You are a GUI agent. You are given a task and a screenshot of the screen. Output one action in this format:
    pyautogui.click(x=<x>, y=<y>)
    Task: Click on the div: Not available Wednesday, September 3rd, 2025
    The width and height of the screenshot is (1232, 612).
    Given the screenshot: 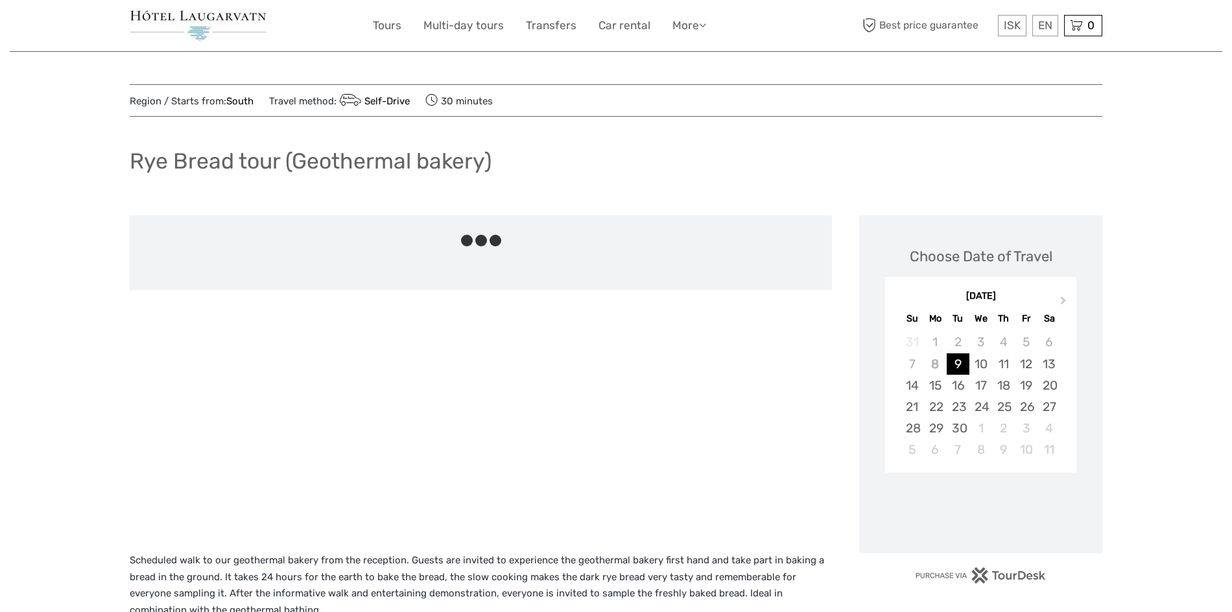 What is the action you would take?
    pyautogui.click(x=980, y=342)
    